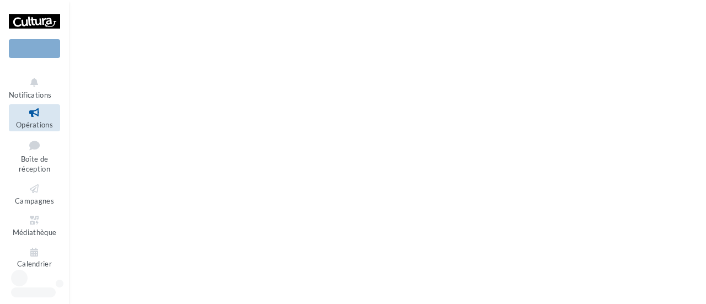  Describe the element at coordinates (34, 49) in the screenshot. I see `div: Nouvelle campagne` at that location.